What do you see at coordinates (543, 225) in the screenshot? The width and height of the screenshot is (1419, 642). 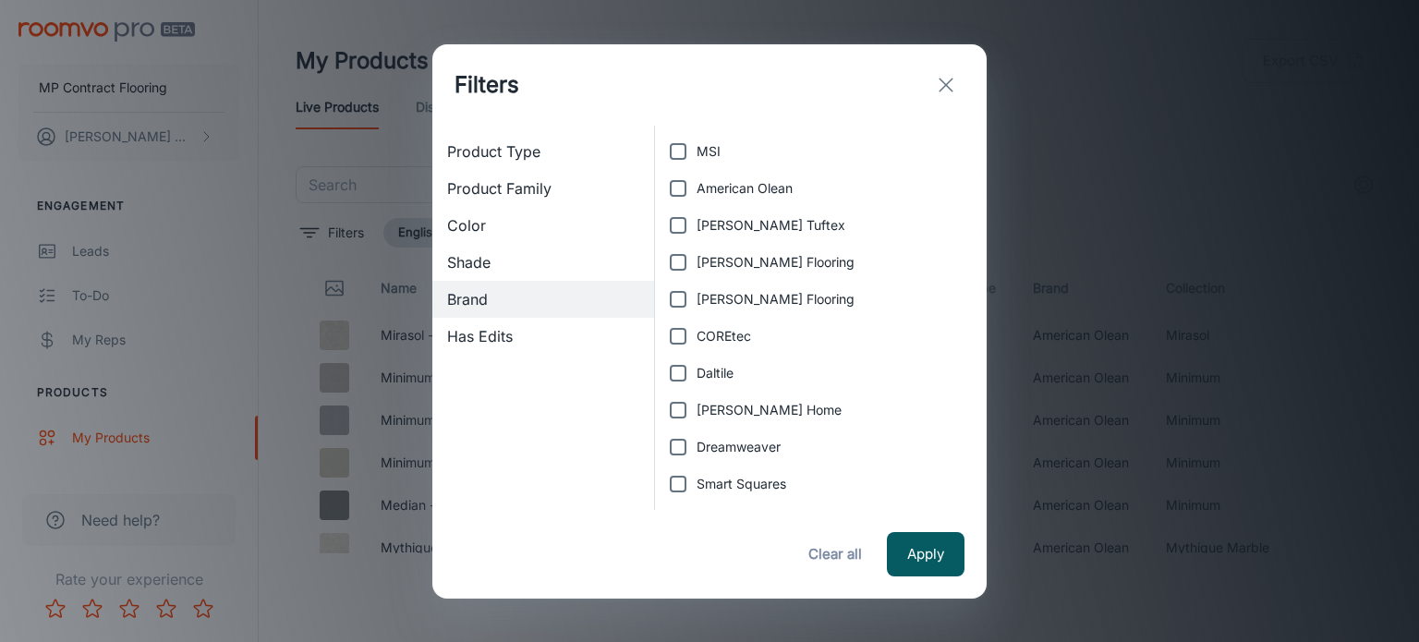 I see `span: Color` at bounding box center [543, 225].